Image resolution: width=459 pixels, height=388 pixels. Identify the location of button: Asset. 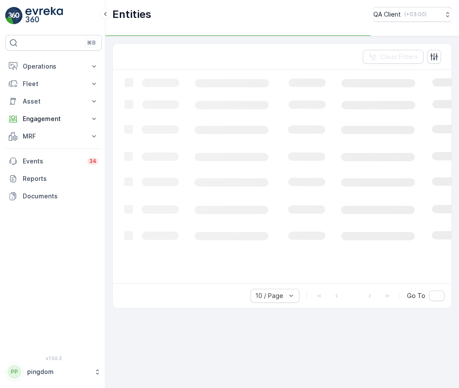
(53, 101).